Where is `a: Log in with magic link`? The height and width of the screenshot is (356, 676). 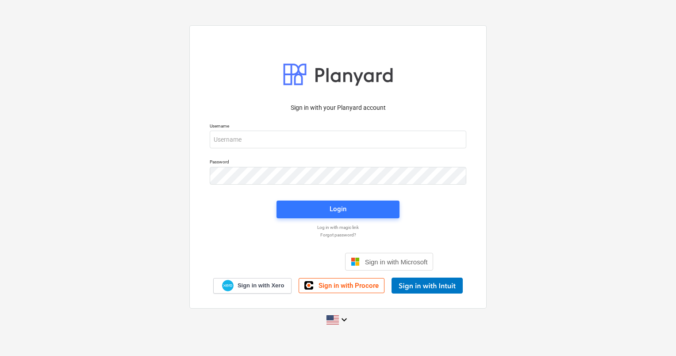 a: Log in with magic link is located at coordinates (338, 227).